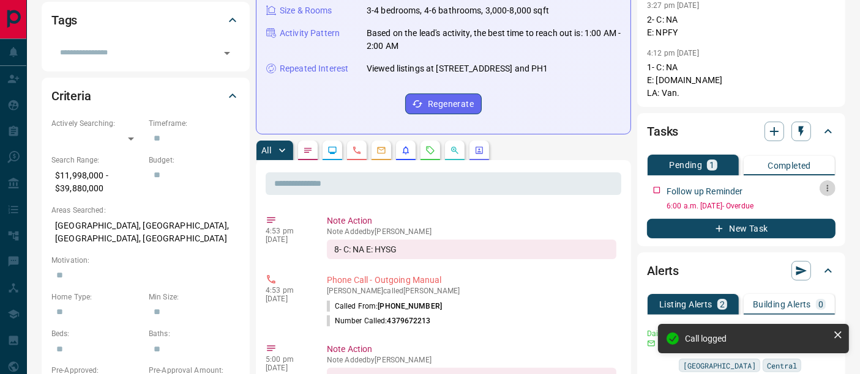 Image resolution: width=860 pixels, height=374 pixels. What do you see at coordinates (227, 53) in the screenshot?
I see `button: Open` at bounding box center [227, 53].